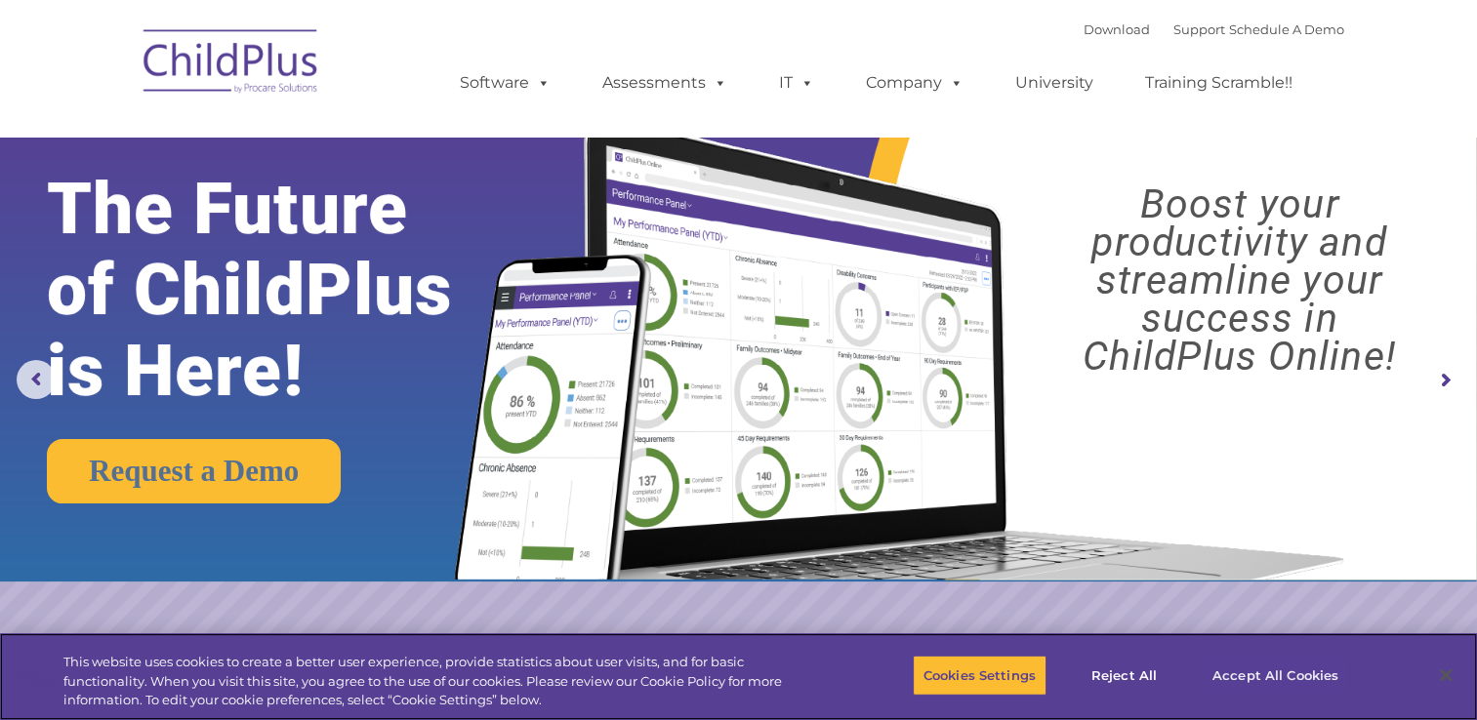 Image resolution: width=1477 pixels, height=720 pixels. Describe the element at coordinates (505, 83) in the screenshot. I see `a: Software` at that location.